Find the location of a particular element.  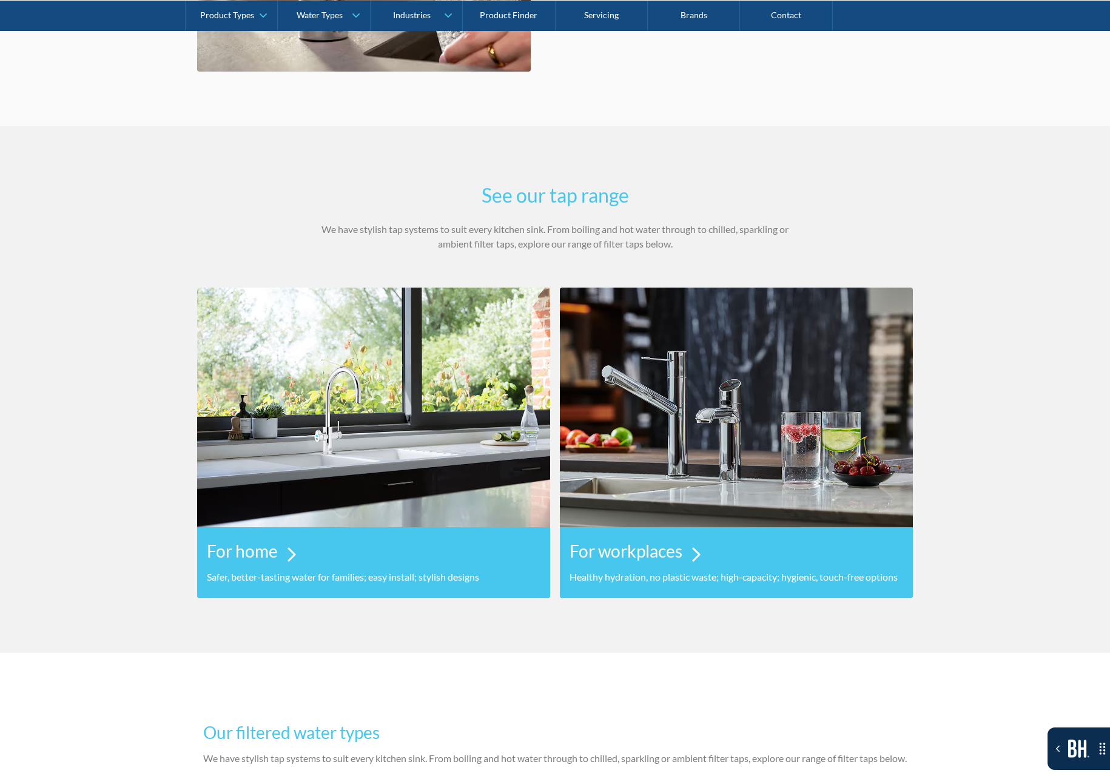

a: For workplacesHealthy hydration, no plastic waste; high-capacity; hygienic, touch-free options is located at coordinates (736, 443).